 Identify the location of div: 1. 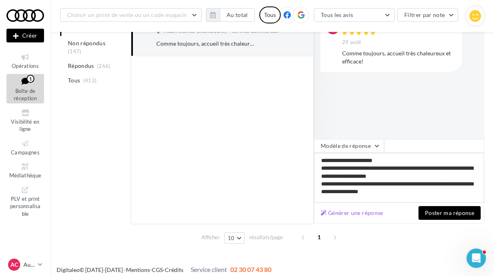
(30, 79).